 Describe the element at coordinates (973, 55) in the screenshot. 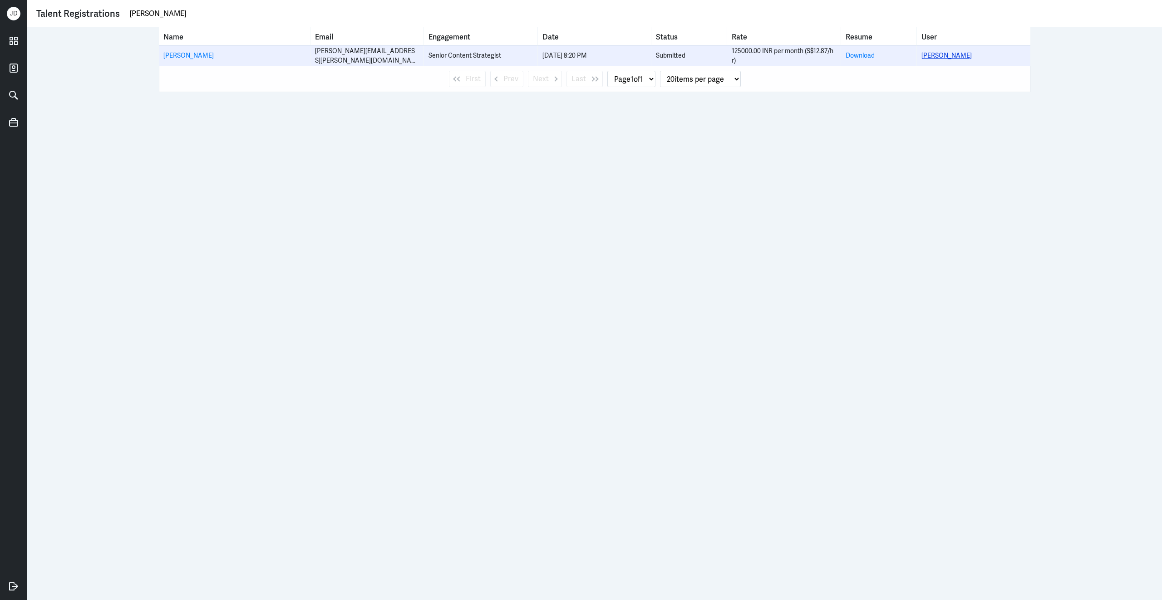

I see `td: User` at that location.